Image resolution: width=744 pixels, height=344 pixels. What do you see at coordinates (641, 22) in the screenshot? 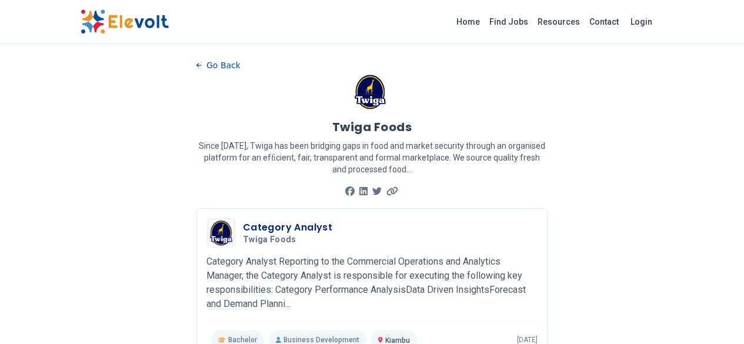
I see `a: Login` at bounding box center [641, 22].